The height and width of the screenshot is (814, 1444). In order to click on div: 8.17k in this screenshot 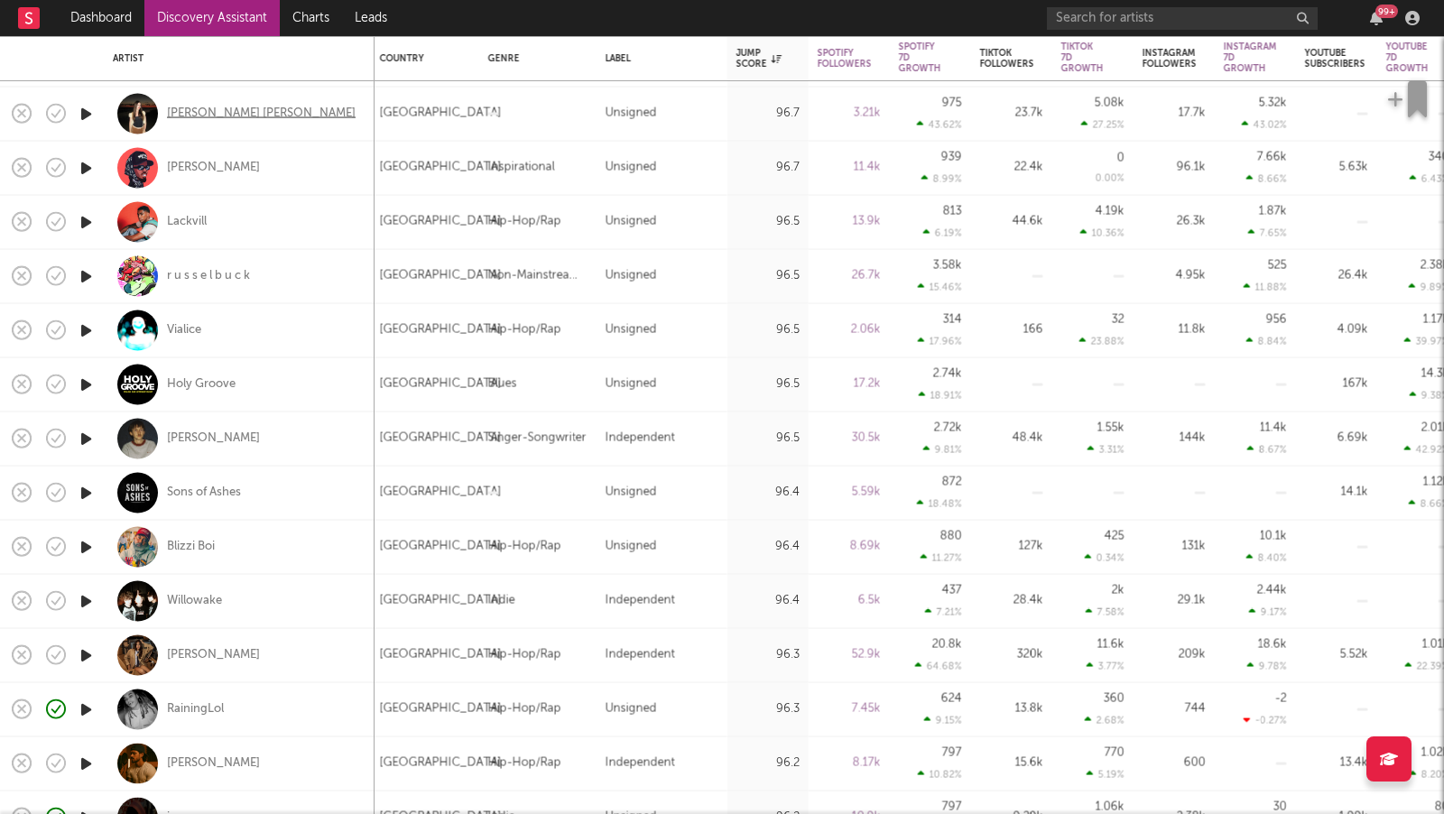, I will do `click(849, 763)`.